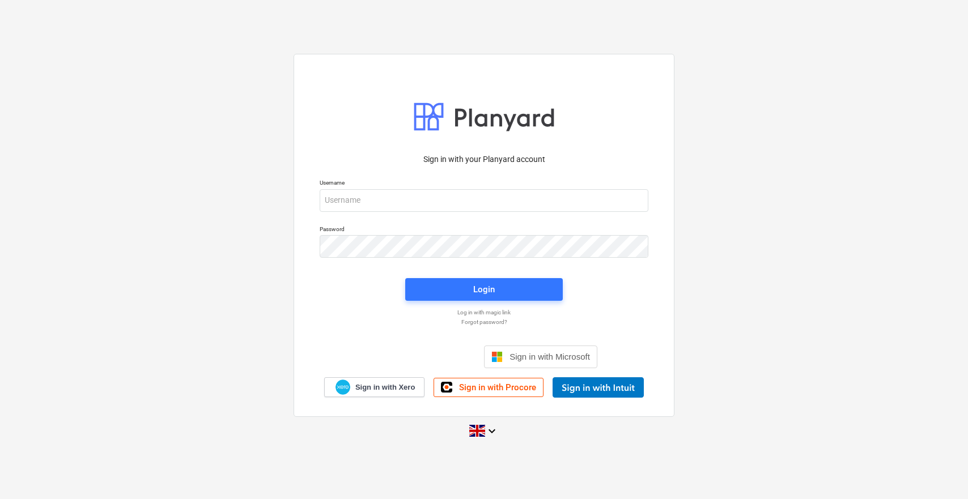 The width and height of the screenshot is (968, 499). I want to click on p: Username, so click(484, 184).